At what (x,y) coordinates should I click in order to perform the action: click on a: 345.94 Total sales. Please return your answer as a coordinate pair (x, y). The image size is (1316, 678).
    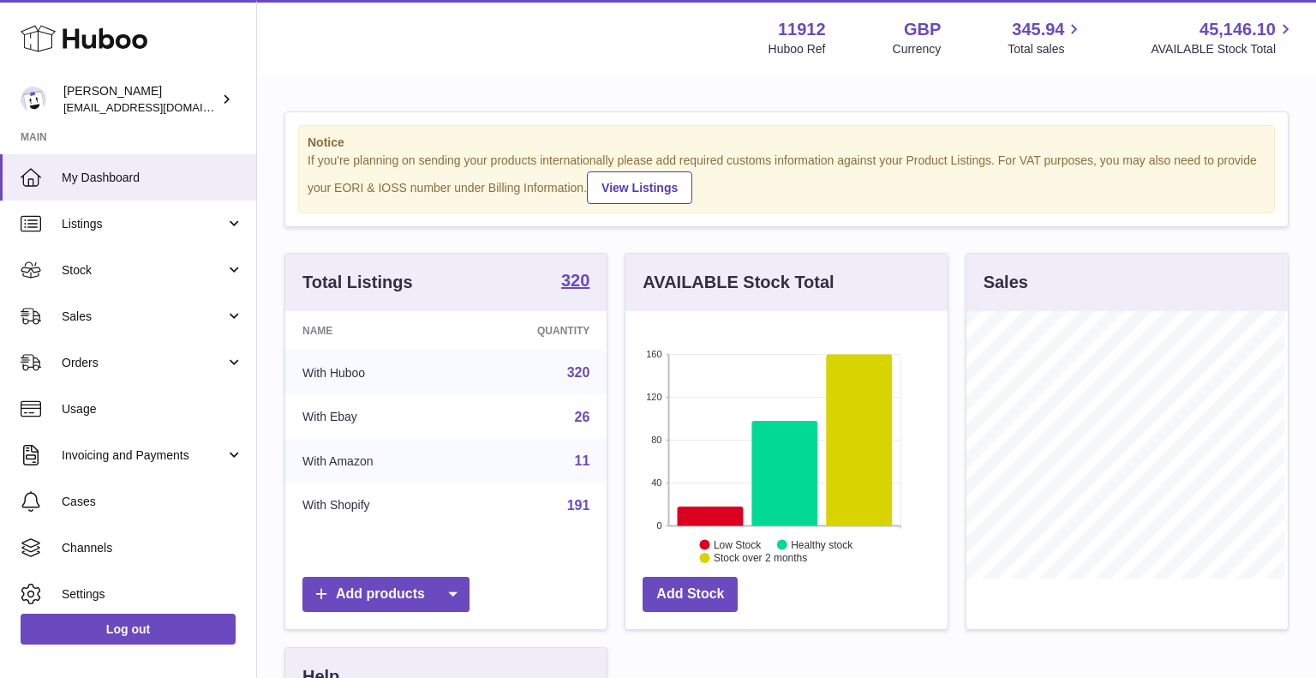
    Looking at the image, I should click on (1046, 38).